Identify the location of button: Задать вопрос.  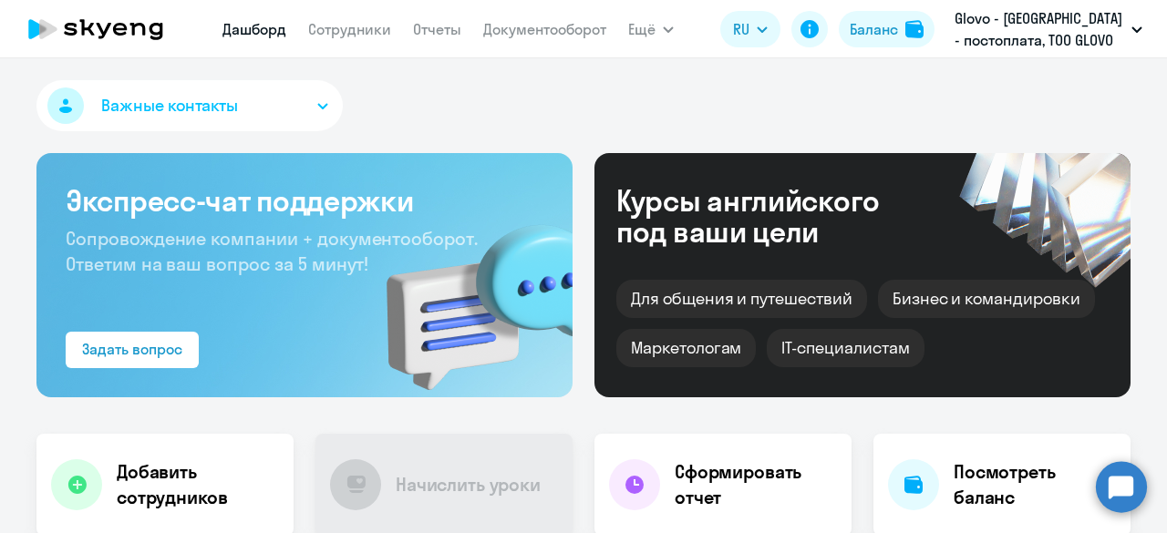
(132, 350).